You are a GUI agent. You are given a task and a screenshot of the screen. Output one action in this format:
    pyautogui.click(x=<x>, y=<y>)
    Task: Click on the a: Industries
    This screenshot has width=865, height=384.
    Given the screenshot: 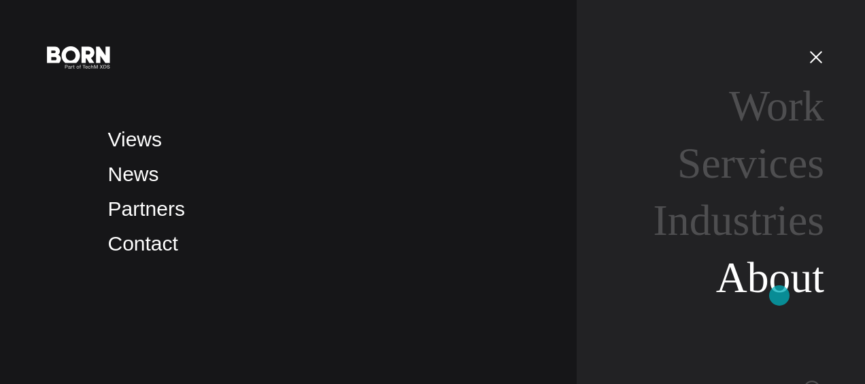 What is the action you would take?
    pyautogui.click(x=739, y=220)
    